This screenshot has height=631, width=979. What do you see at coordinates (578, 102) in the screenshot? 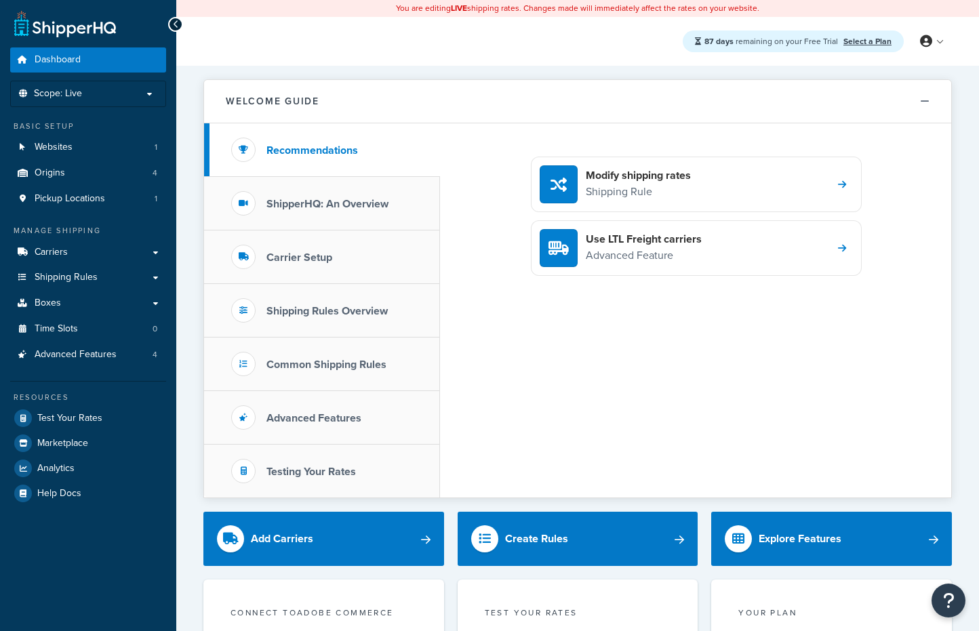
I see `button: Welcome Guide` at bounding box center [578, 102].